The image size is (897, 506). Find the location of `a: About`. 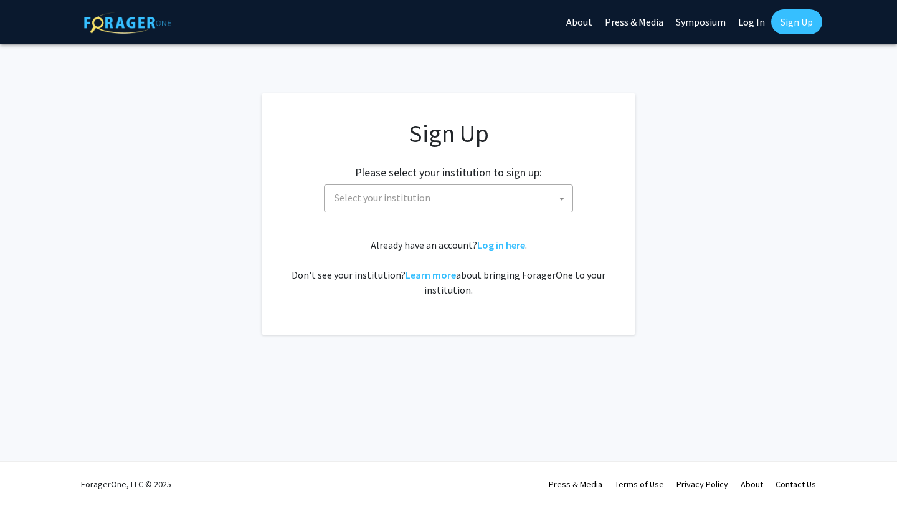

a: About is located at coordinates (752, 484).